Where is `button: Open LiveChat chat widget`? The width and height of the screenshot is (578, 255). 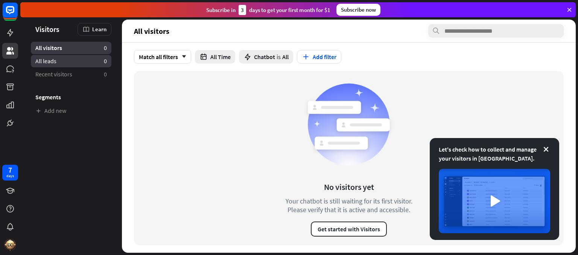
button: Open LiveChat chat widget is located at coordinates (17, 14).